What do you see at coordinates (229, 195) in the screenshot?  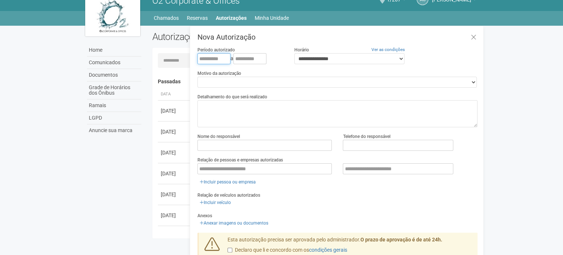 I see `label: Relação de veículos autorizados` at bounding box center [229, 195].